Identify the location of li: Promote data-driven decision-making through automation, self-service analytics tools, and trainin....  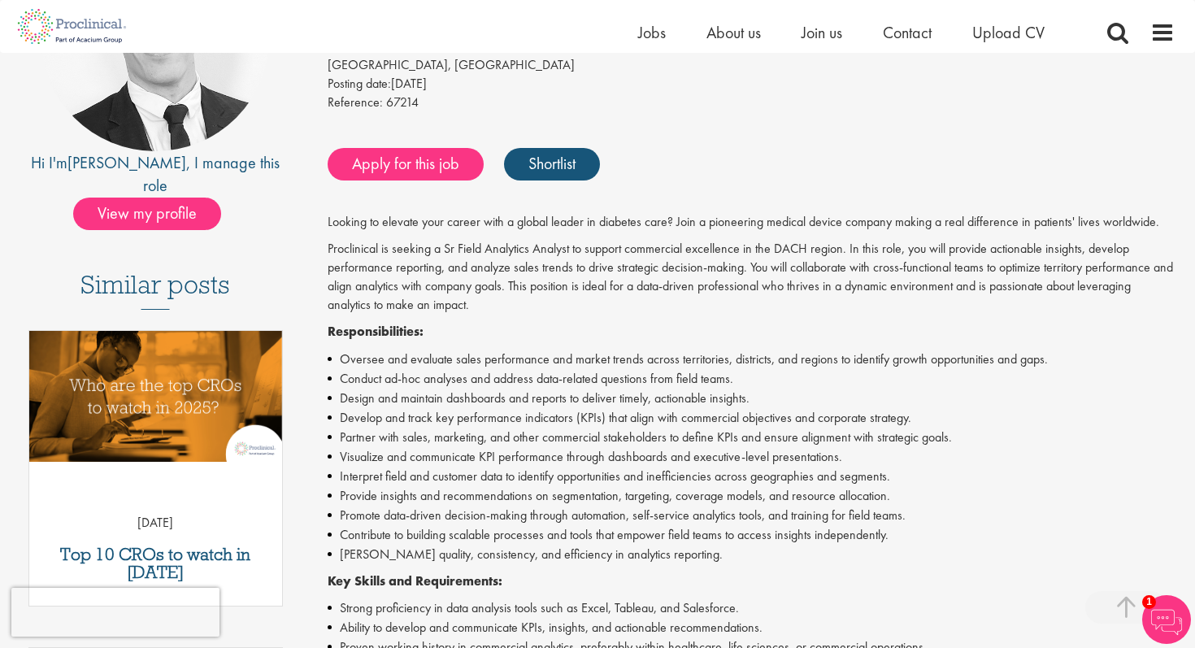
(751, 516).